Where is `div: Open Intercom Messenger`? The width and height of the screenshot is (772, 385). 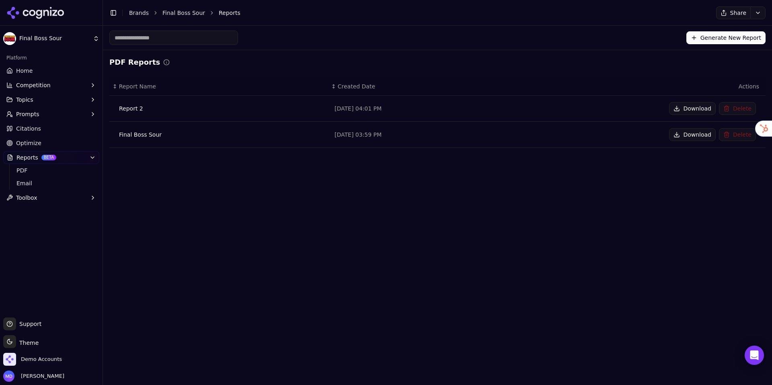
div: Open Intercom Messenger is located at coordinates (754, 355).